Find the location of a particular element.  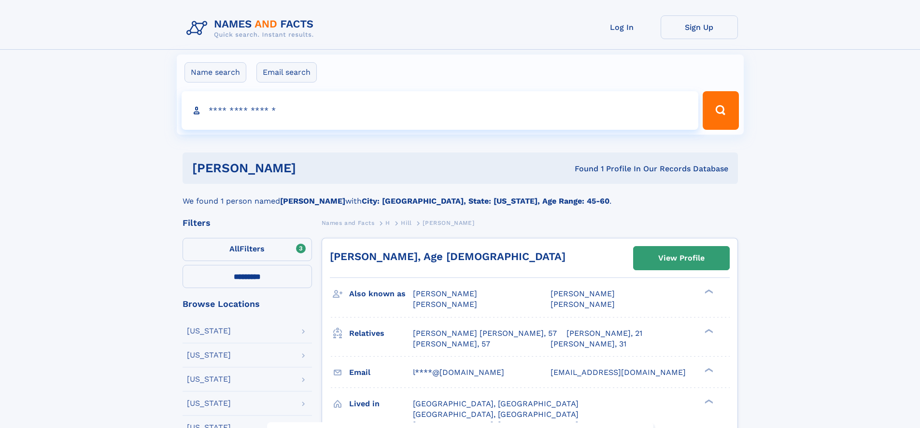

h3: Also known as is located at coordinates (381, 294).